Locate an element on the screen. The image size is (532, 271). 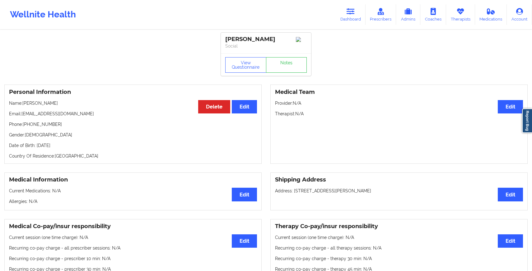
a: Account is located at coordinates (519, 15).